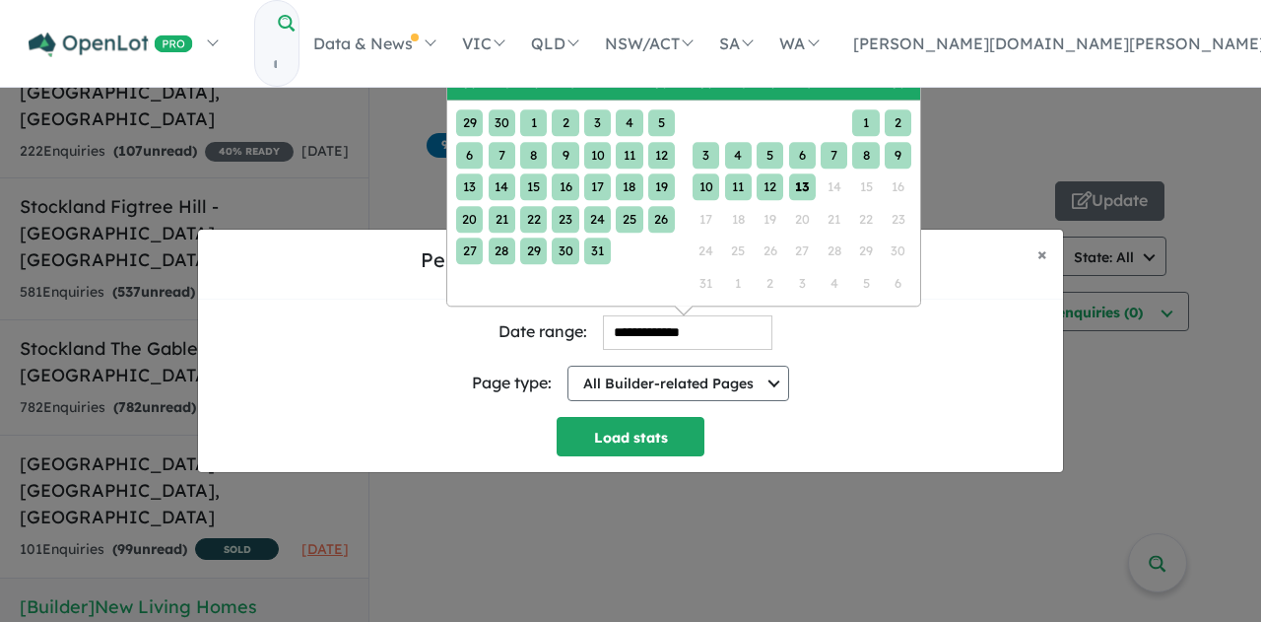 The width and height of the screenshot is (1261, 622). Describe the element at coordinates (769, 154) in the screenshot. I see `div: Choose Tuesday, August 5th, 2025` at that location.